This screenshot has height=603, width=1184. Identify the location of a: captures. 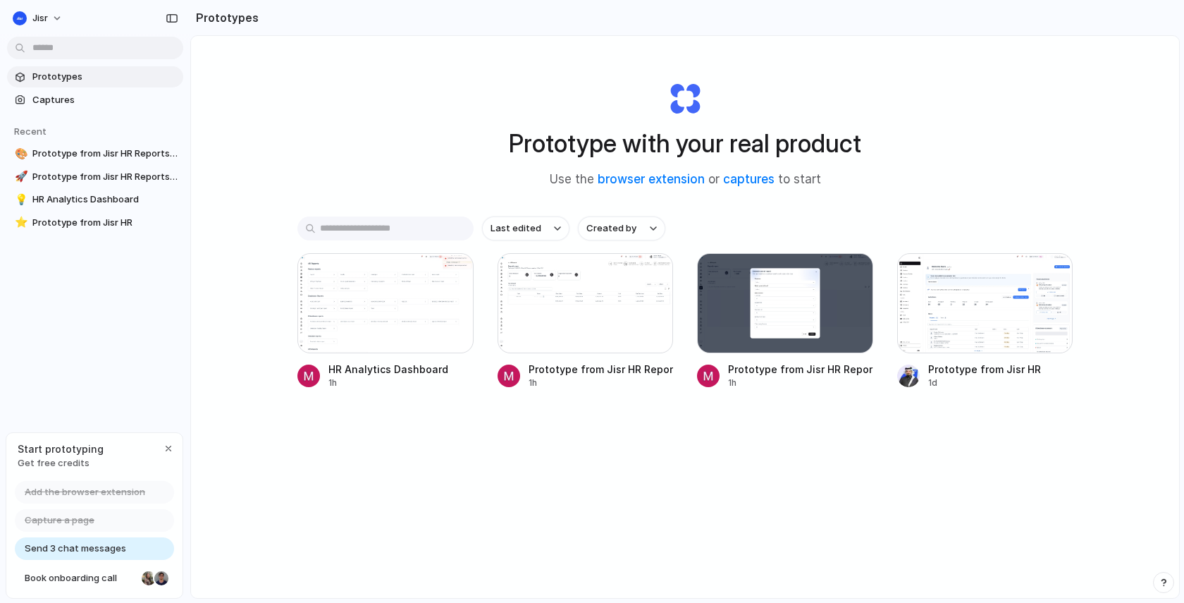
(749, 179).